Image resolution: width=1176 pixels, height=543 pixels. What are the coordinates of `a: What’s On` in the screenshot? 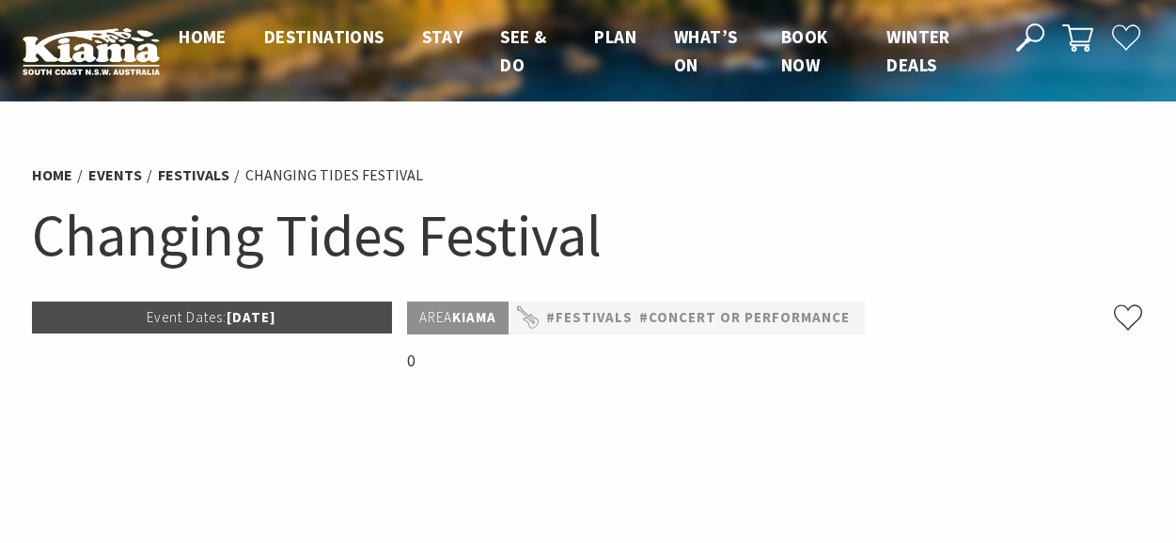 It's located at (705, 52).